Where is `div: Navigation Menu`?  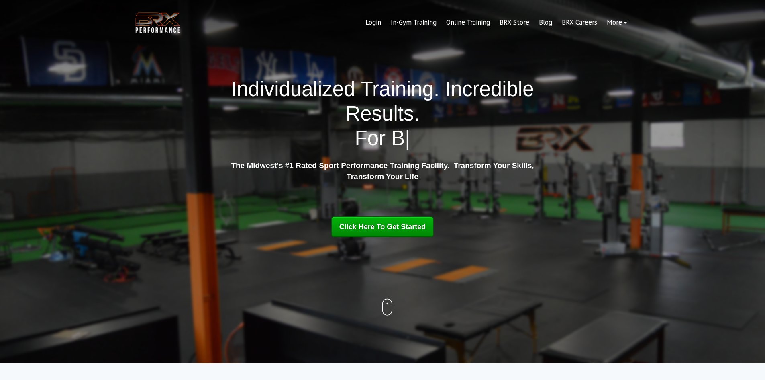 div: Navigation Menu is located at coordinates (496, 23).